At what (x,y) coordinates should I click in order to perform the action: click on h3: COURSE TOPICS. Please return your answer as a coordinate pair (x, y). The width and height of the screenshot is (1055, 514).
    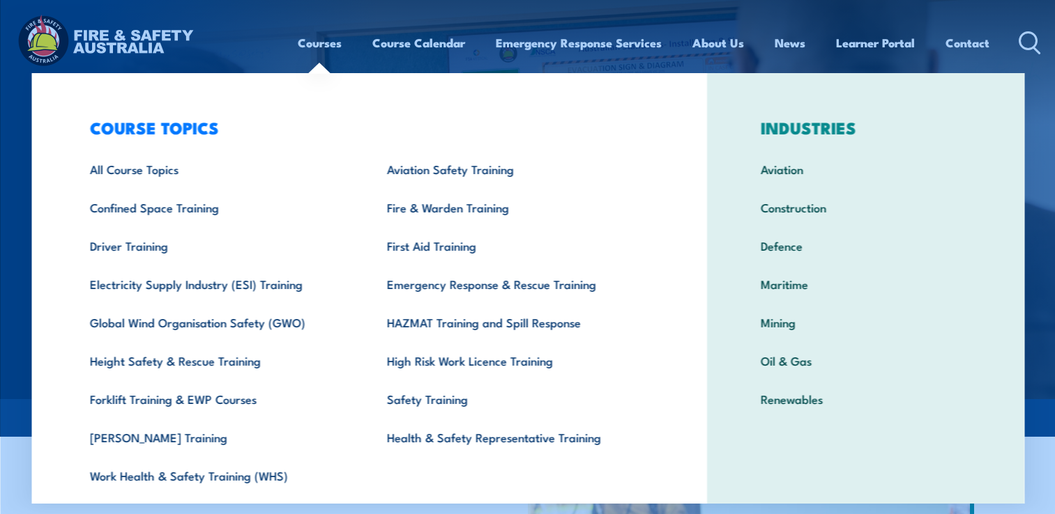
    Looking at the image, I should click on (365, 128).